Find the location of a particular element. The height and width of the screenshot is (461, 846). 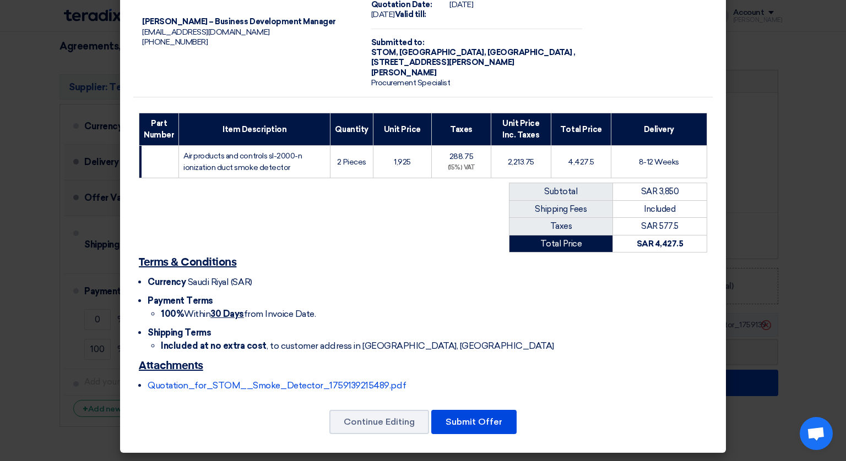

th: Part Number is located at coordinates (159, 129).